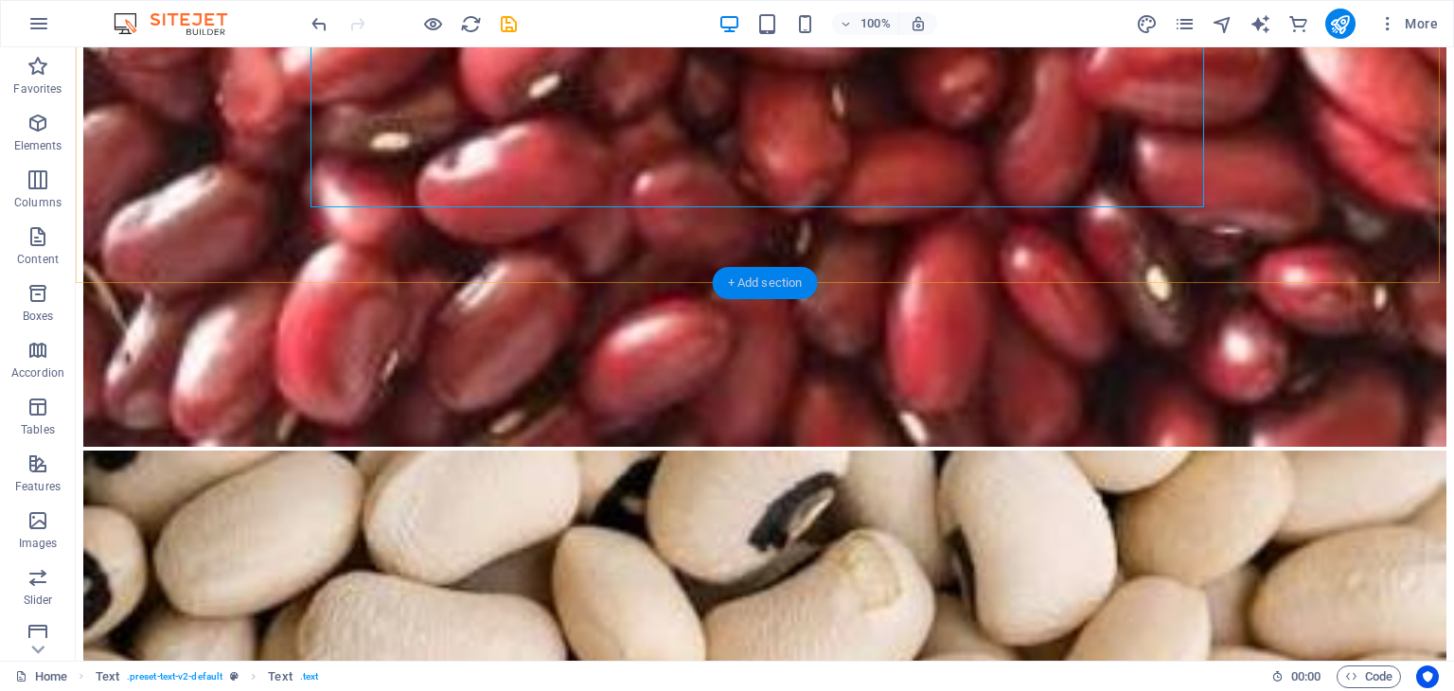  Describe the element at coordinates (1147, 24) in the screenshot. I see `button: design` at that location.